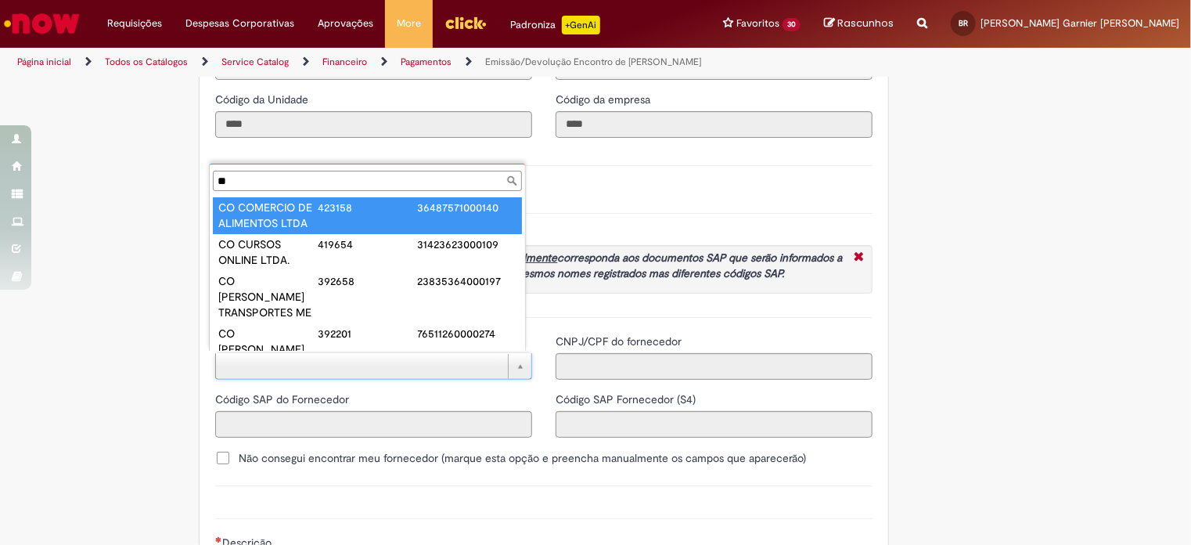 The width and height of the screenshot is (1191, 545). Describe the element at coordinates (268, 252) in the screenshot. I see `div: CO CURSOS ONLINE LTDA.` at that location.